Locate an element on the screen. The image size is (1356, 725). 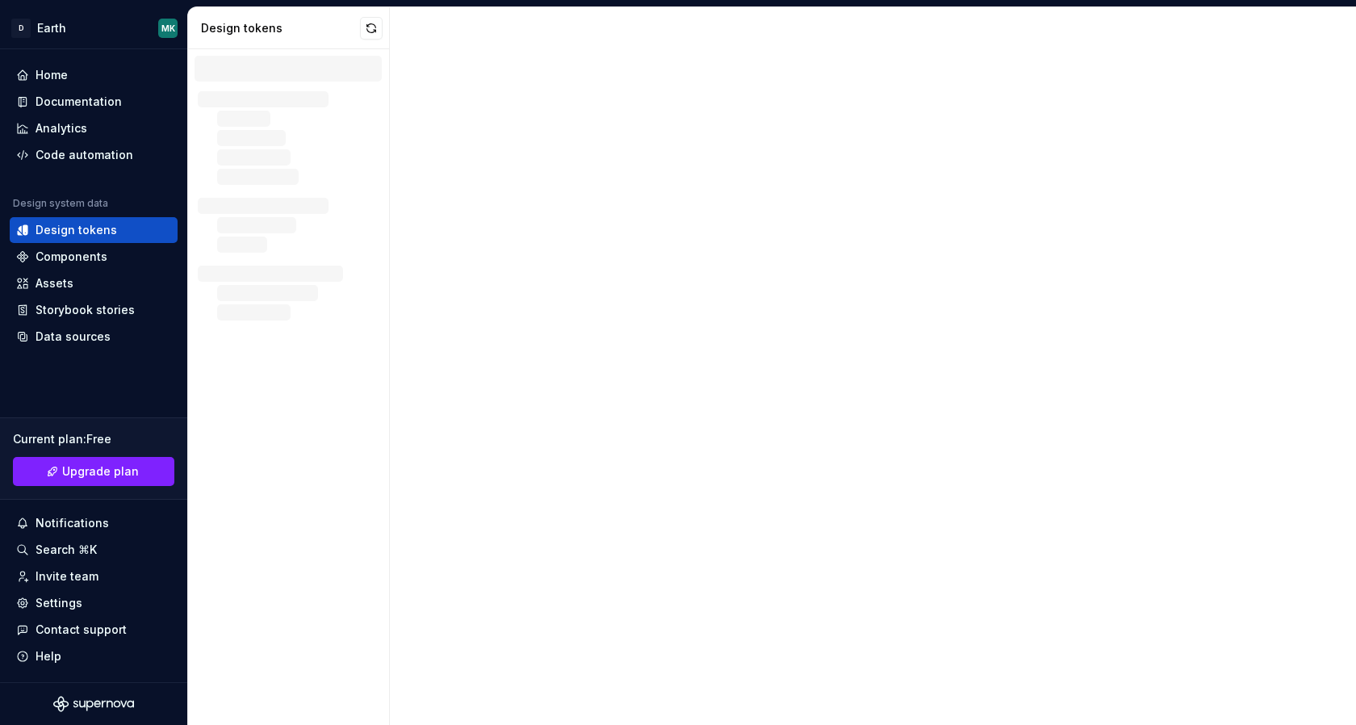
a: Home is located at coordinates (94, 75).